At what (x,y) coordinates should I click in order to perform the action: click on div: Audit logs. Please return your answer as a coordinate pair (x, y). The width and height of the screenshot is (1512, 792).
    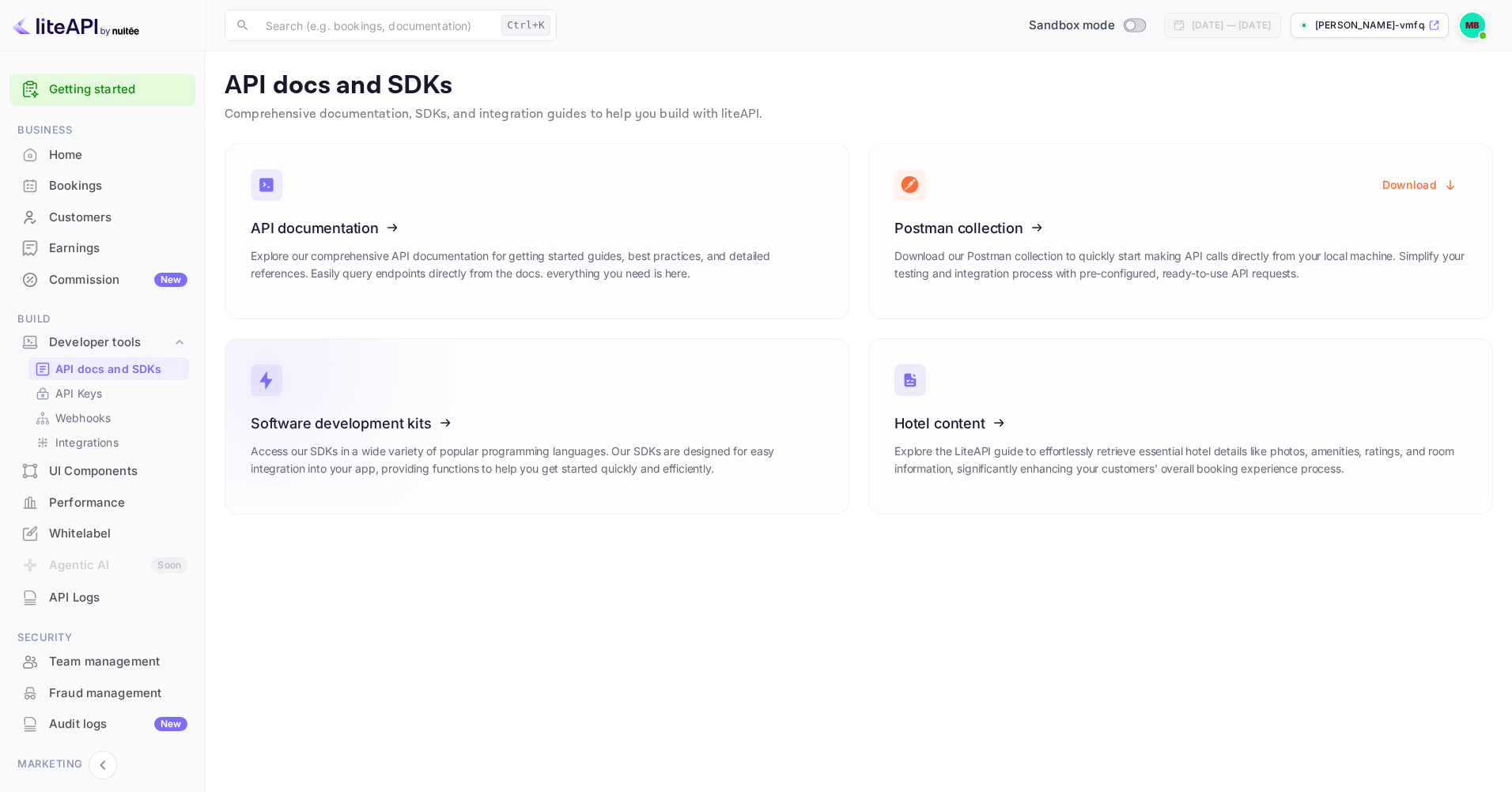
    Looking at the image, I should click on (118, 724).